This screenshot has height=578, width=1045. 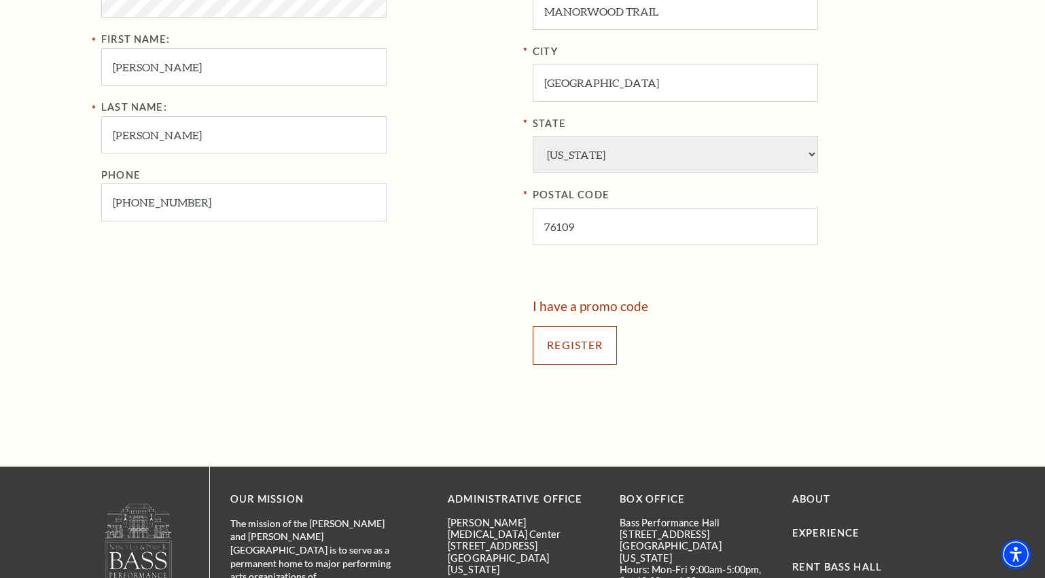 I want to click on a: About, so click(x=811, y=499).